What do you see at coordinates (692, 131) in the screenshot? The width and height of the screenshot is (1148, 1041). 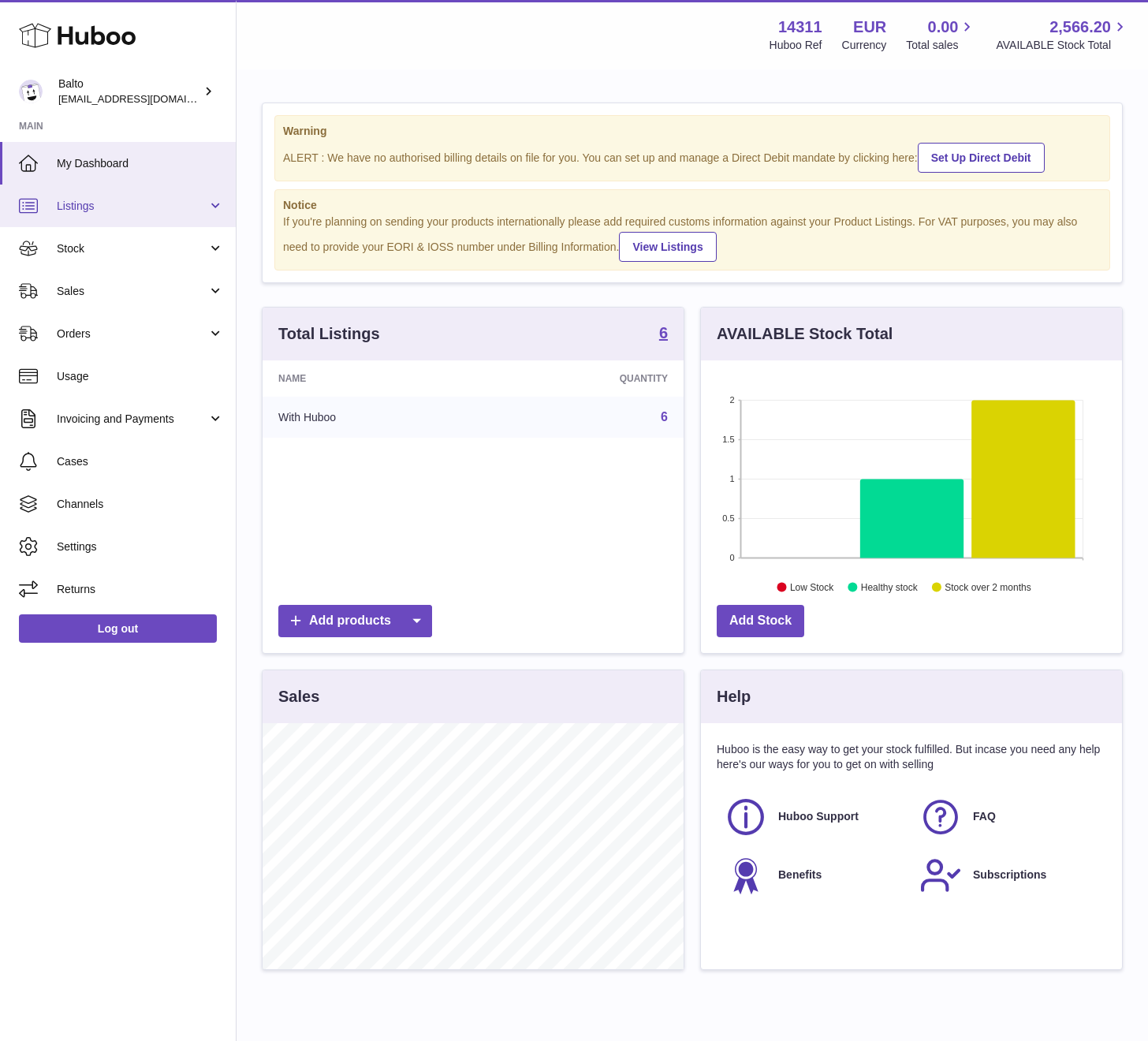 I see `strong: Warning` at bounding box center [692, 131].